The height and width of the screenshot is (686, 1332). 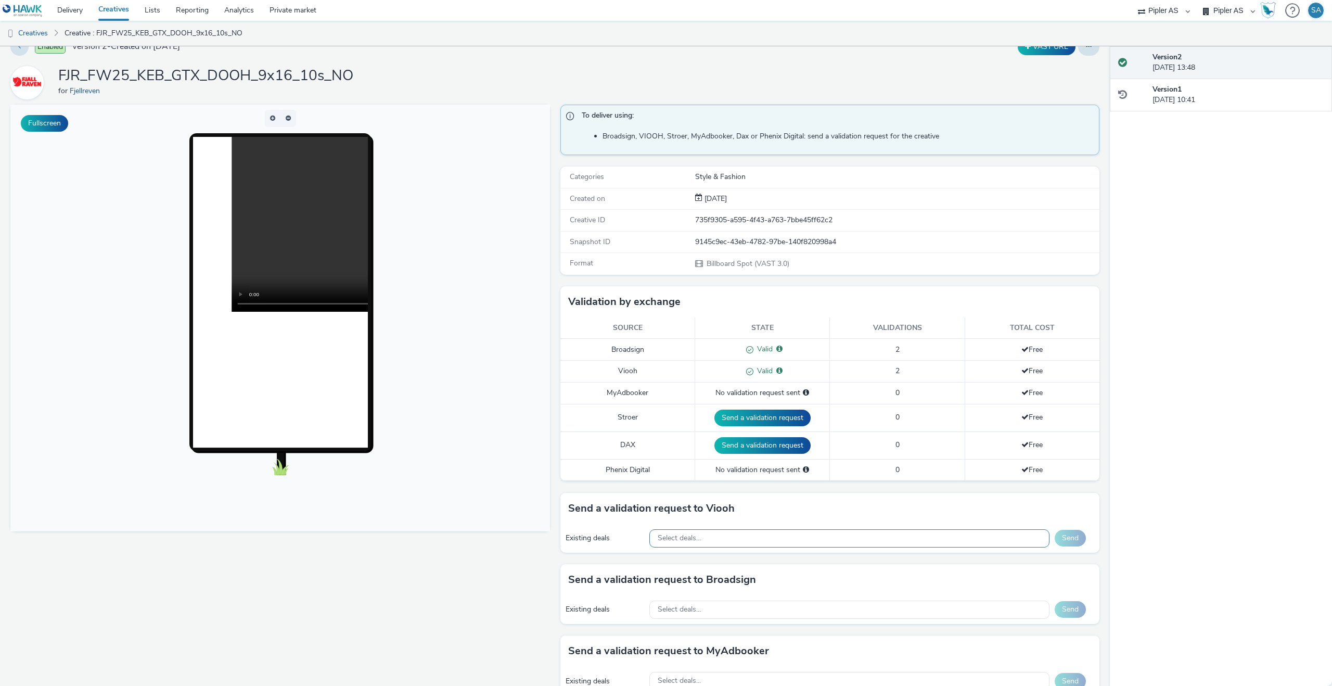 I want to click on span: Format, so click(x=581, y=263).